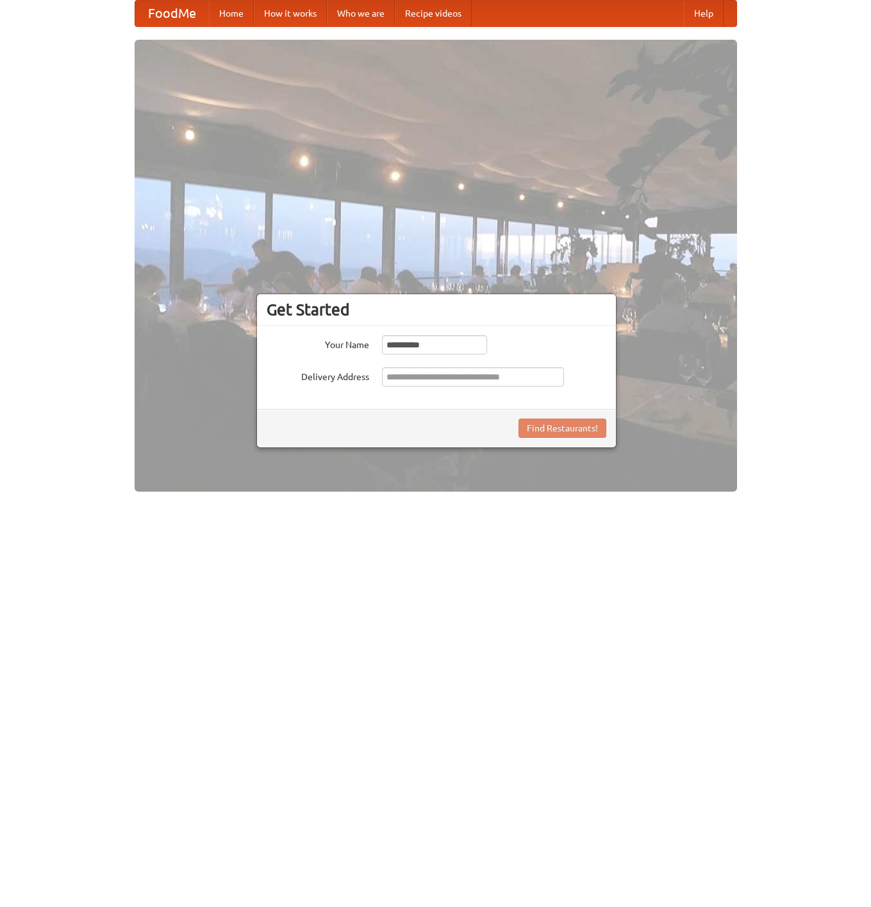 Image resolution: width=871 pixels, height=907 pixels. What do you see at coordinates (318, 375) in the screenshot?
I see `label: Delivery Address` at bounding box center [318, 375].